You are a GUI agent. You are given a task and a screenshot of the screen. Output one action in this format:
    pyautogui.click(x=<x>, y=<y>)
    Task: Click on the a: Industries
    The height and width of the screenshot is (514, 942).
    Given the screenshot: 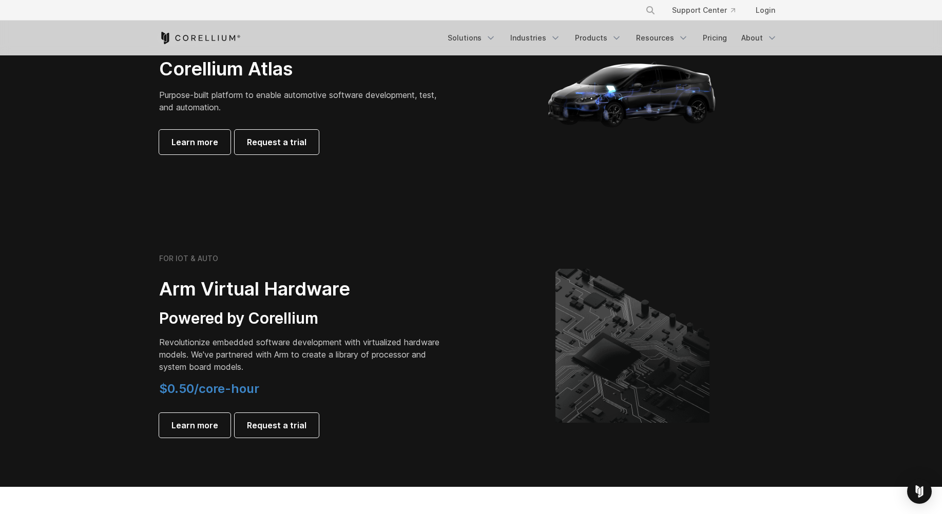 What is the action you would take?
    pyautogui.click(x=535, y=38)
    